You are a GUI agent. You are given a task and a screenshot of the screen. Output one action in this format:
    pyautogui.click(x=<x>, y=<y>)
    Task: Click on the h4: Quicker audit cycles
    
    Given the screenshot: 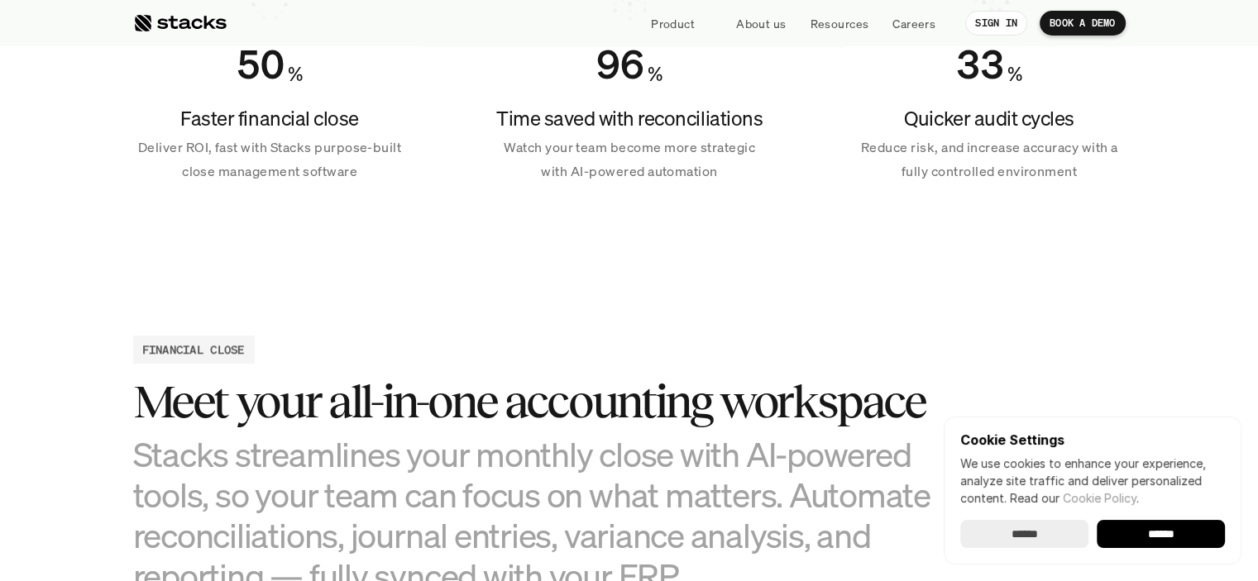 What is the action you would take?
    pyautogui.click(x=989, y=119)
    